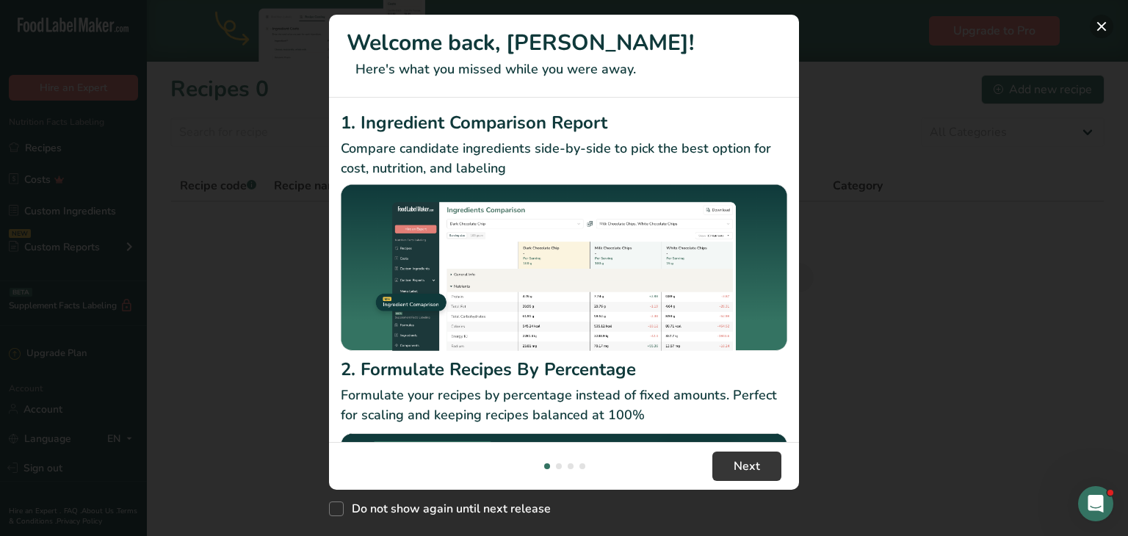 This screenshot has height=536, width=1128. Describe the element at coordinates (564, 123) in the screenshot. I see `h2: 1. Ingredient Comparison Report` at that location.